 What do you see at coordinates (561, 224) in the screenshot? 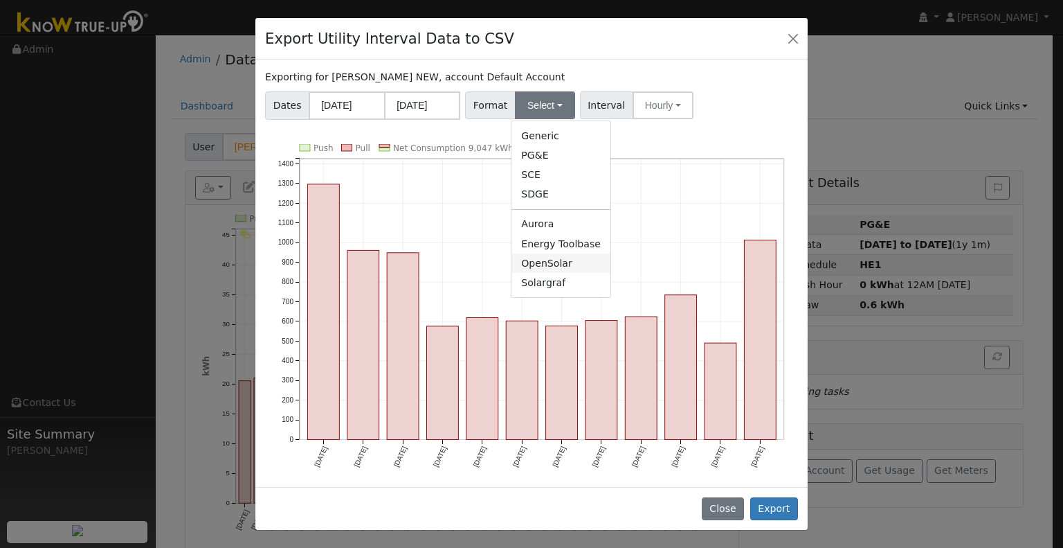
I see `a: Aurora` at bounding box center [561, 224].